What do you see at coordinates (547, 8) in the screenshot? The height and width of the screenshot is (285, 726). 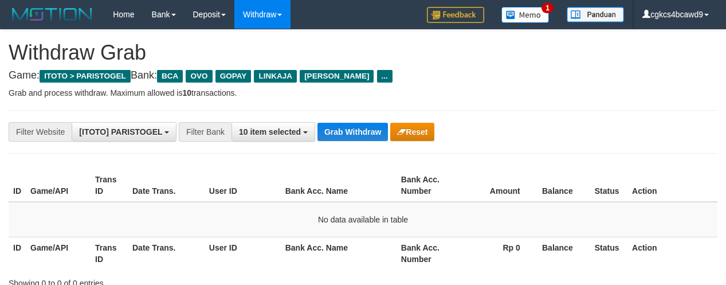 I see `span: 1` at bounding box center [547, 8].